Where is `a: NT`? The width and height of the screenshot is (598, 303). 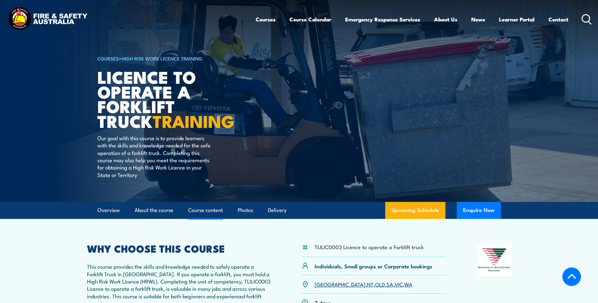
a: NT is located at coordinates (370, 284).